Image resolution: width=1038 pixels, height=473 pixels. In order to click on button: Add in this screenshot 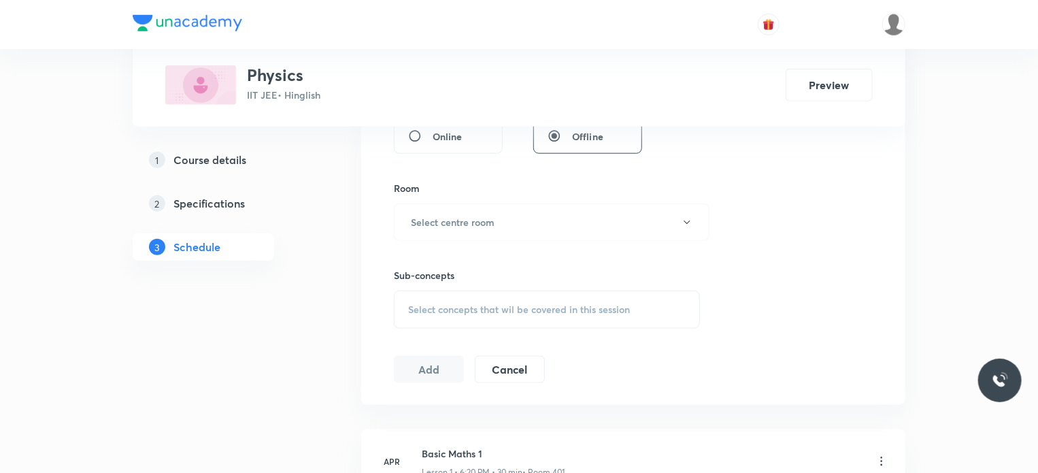, I will do `click(428, 369)`.